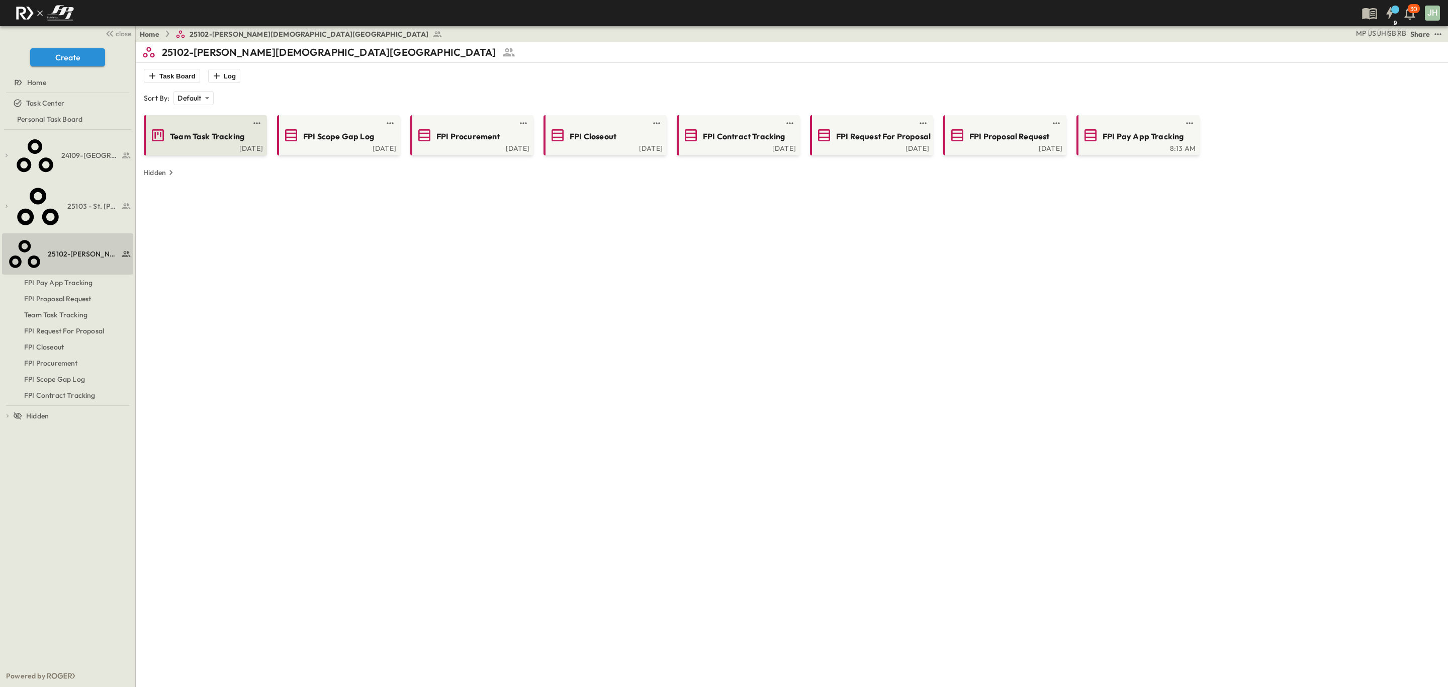 Image resolution: width=1448 pixels, height=687 pixels. Describe the element at coordinates (1432, 13) in the screenshot. I see `div: JH` at that location.